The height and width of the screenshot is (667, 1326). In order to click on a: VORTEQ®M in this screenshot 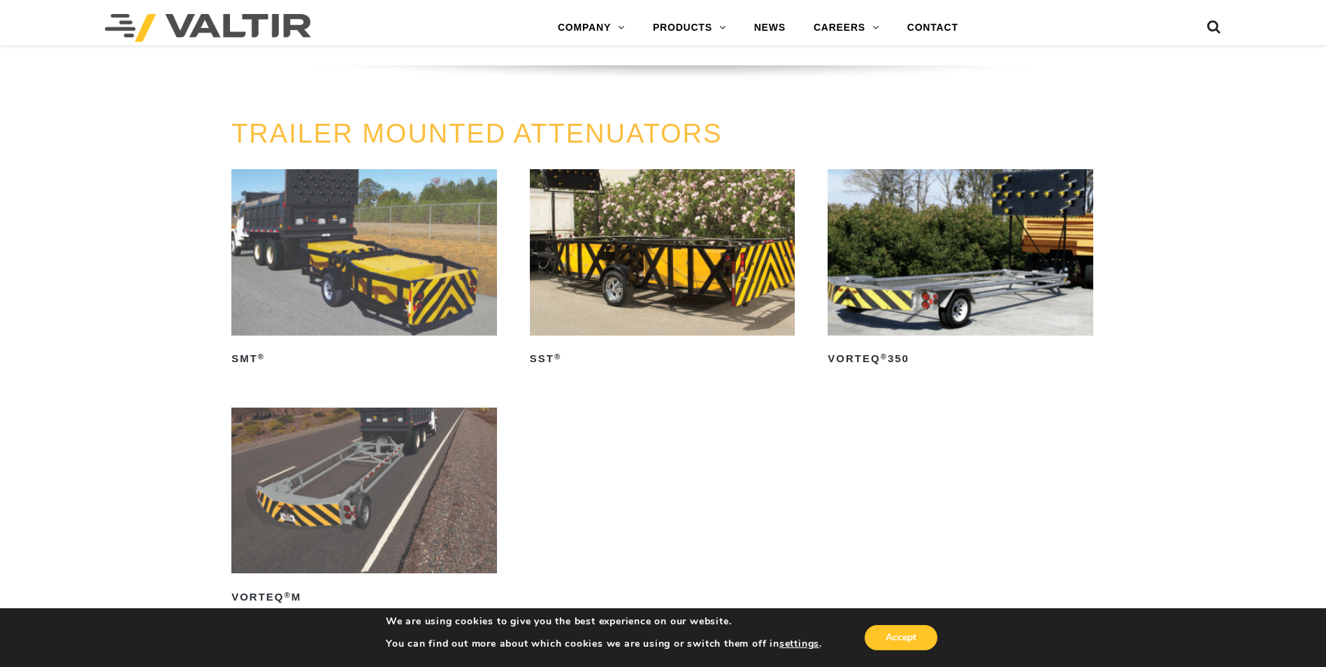, I will do `click(364, 508)`.